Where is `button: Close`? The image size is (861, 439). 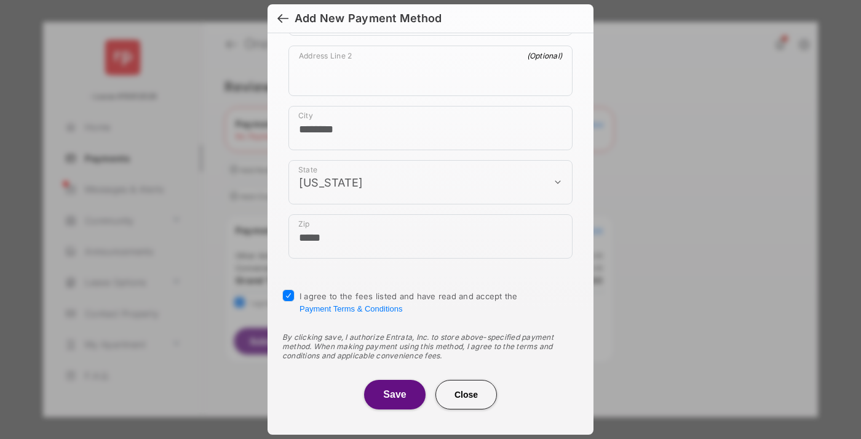
button: Close is located at coordinates (466, 394).